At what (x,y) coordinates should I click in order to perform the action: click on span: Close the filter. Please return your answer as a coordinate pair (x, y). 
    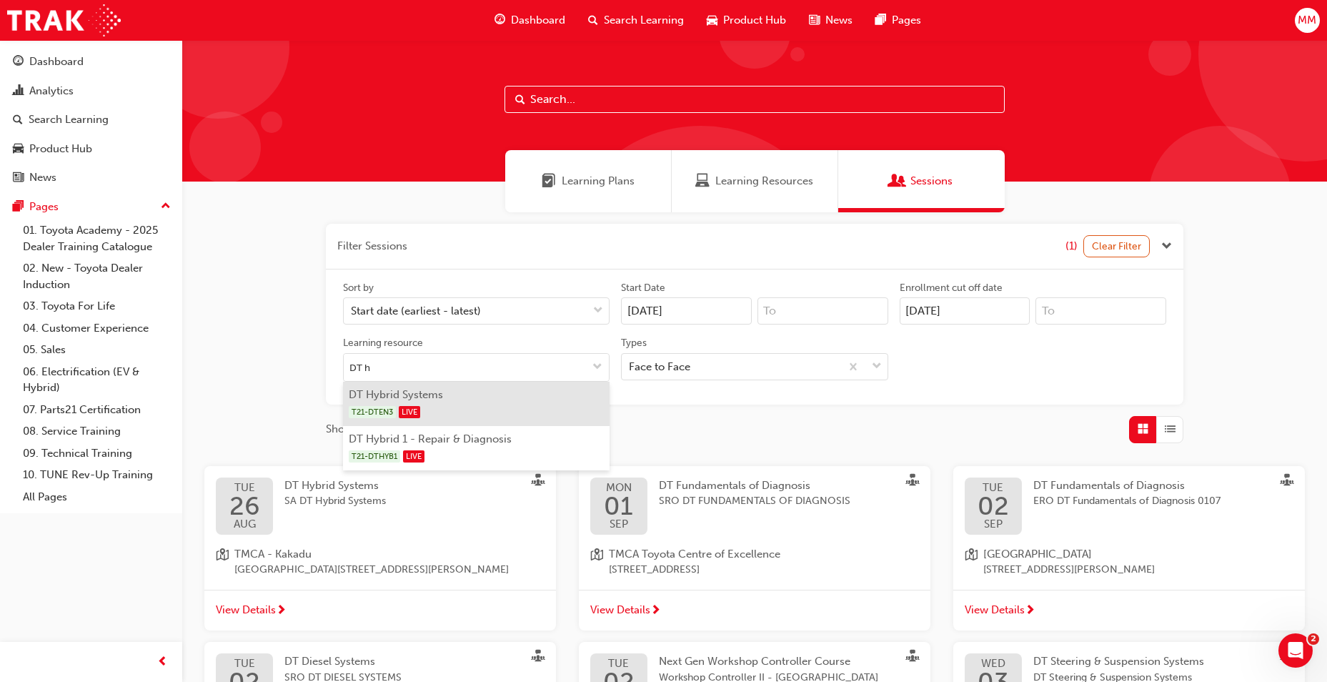
    Looking at the image, I should click on (1167, 246).